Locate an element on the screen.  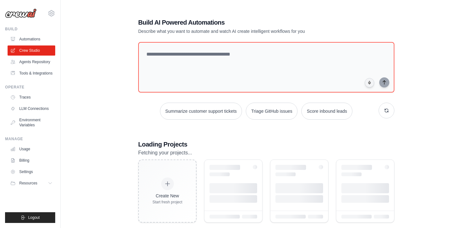
button: Triage GitHub issues is located at coordinates (272, 111).